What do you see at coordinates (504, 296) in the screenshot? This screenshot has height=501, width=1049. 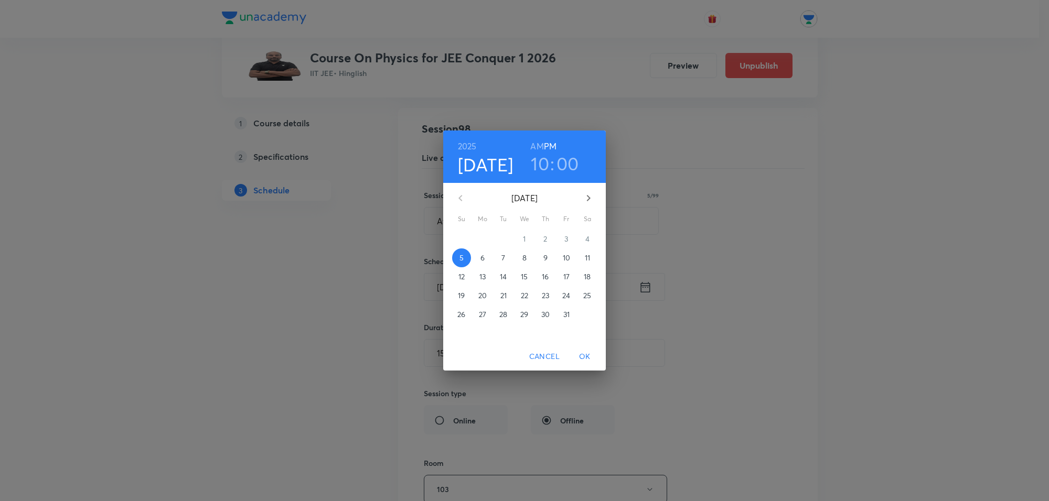 I see `button: 21` at bounding box center [504, 296].